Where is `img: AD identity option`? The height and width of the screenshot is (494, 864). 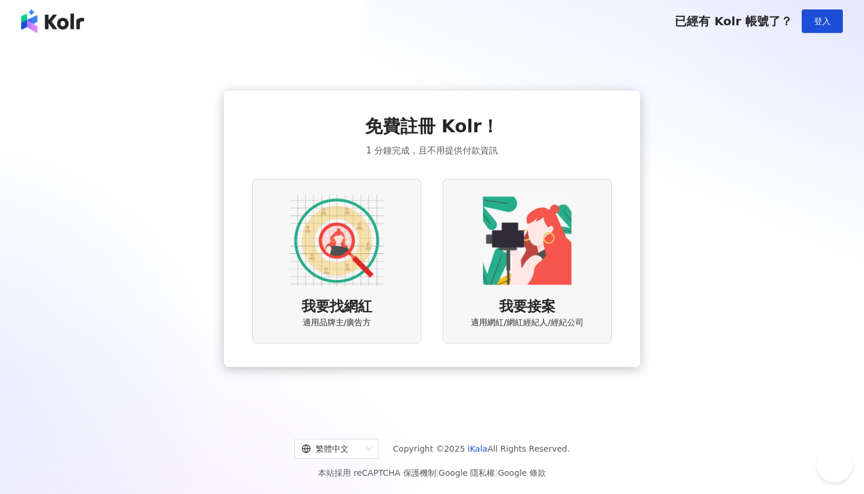
img: AD identity option is located at coordinates (337, 240).